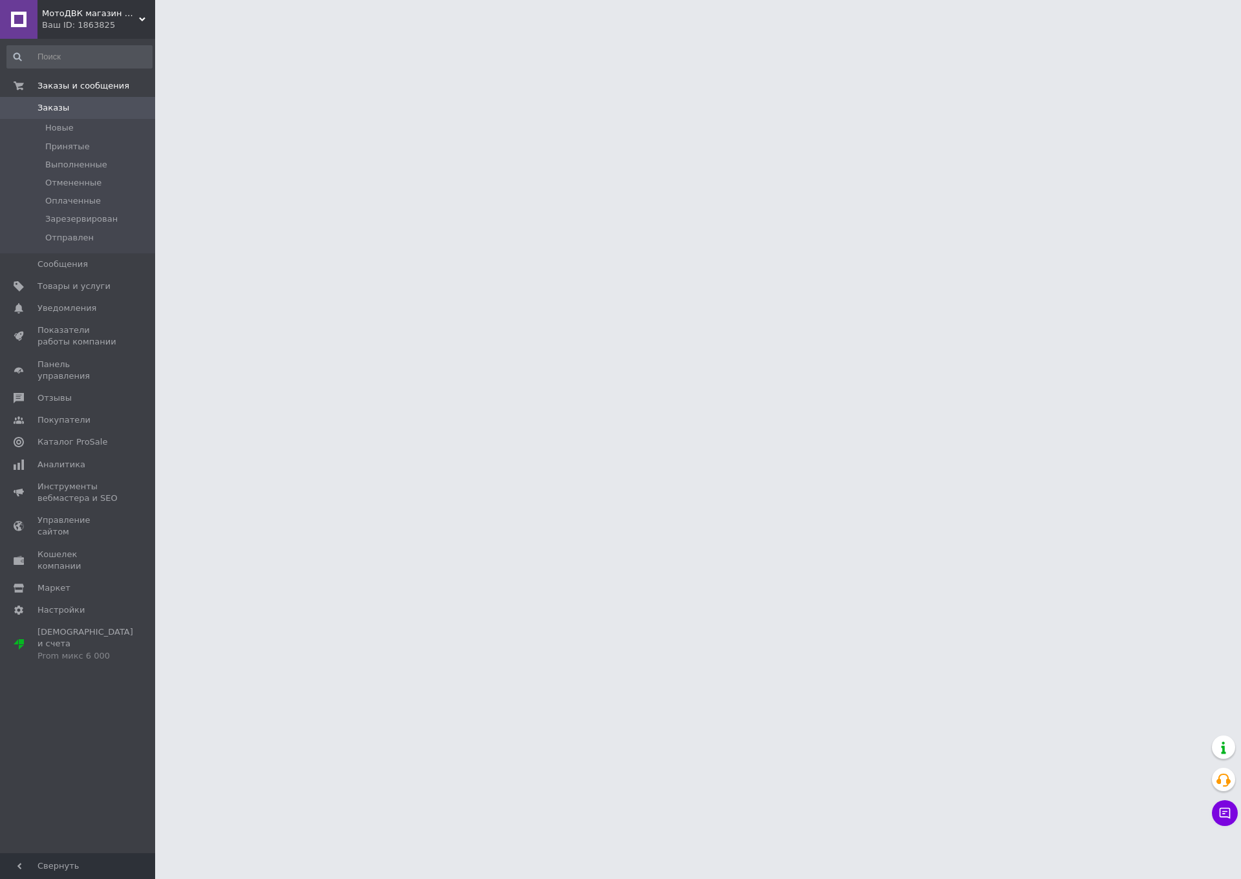  I want to click on div: Prom микс 6 000, so click(85, 656).